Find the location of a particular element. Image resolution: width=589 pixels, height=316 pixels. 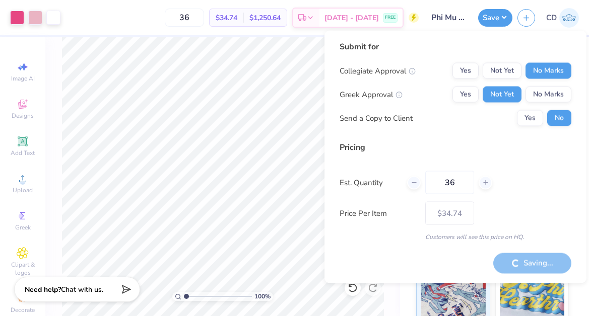

span: $1,250.64 is located at coordinates (265, 18).